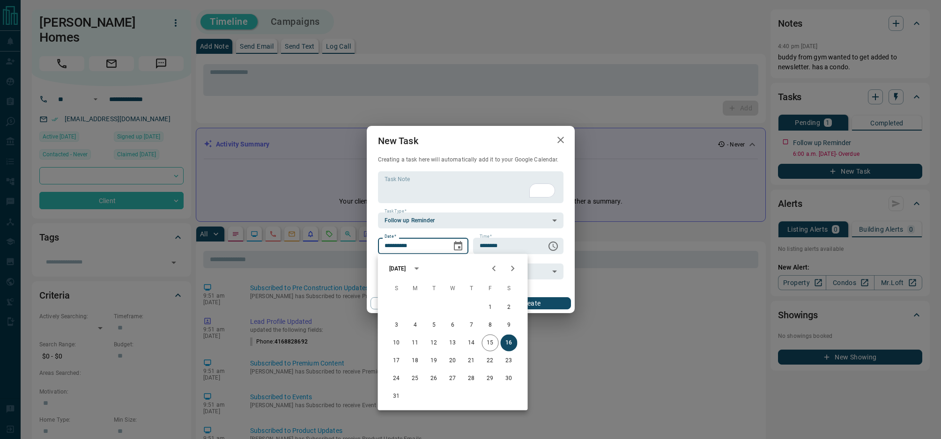 The image size is (941, 439). I want to click on label: Time, so click(486, 237).